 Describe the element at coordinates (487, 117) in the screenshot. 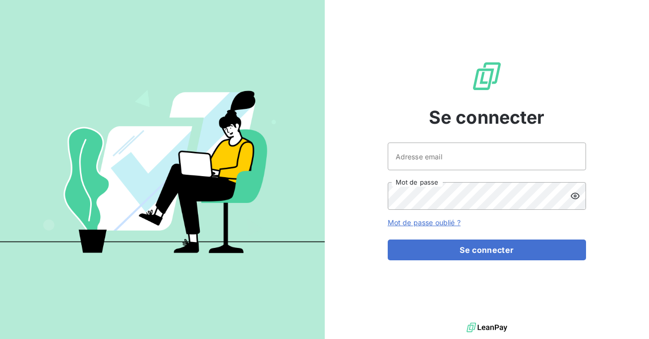

I see `span: Se connecter` at that location.